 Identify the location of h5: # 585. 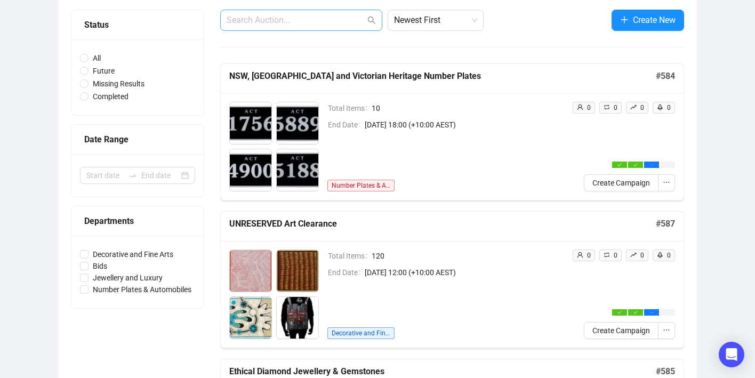
(666, 372).